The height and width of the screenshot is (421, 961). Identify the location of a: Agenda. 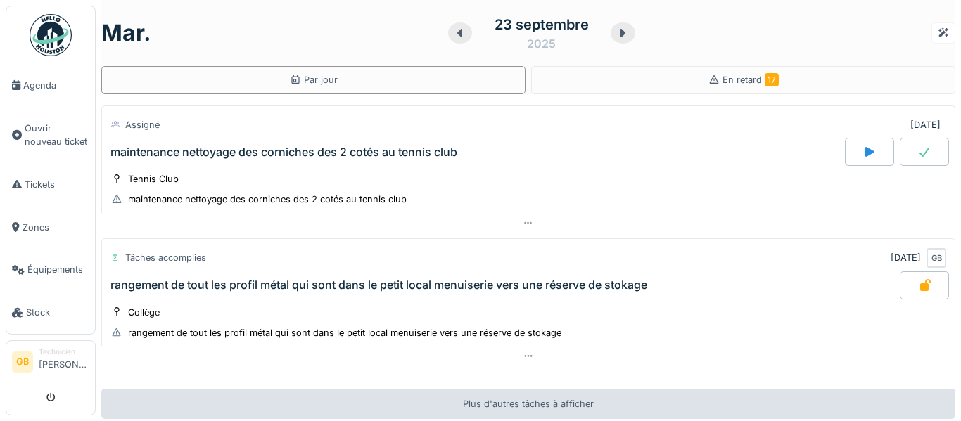
(51, 85).